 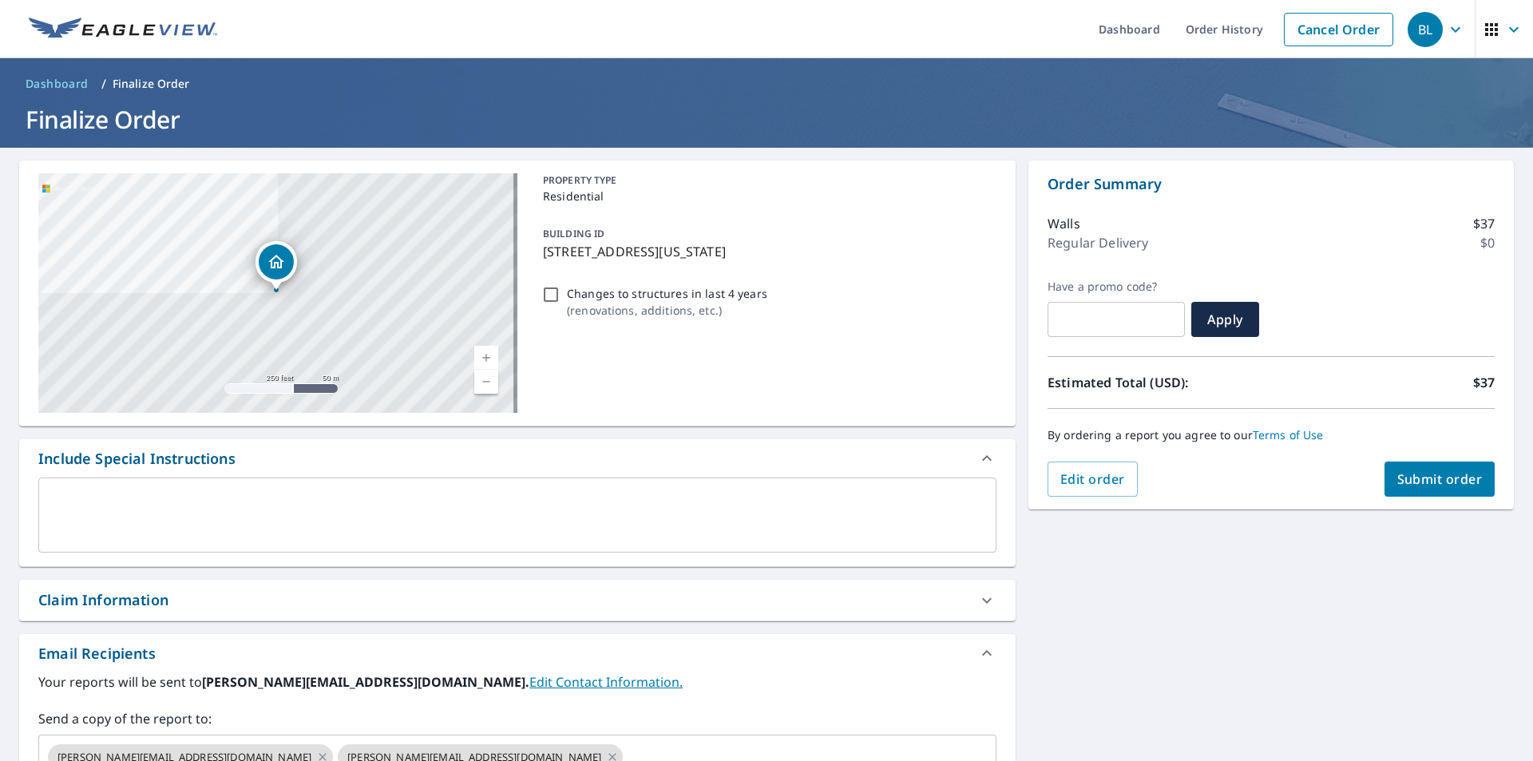 What do you see at coordinates (1225, 319) in the screenshot?
I see `span: Apply` at bounding box center [1225, 319].